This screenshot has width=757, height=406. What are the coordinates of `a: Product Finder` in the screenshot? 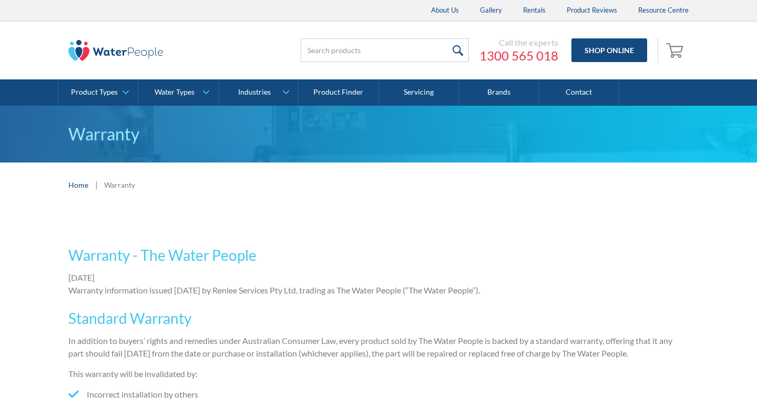 It's located at (339, 93).